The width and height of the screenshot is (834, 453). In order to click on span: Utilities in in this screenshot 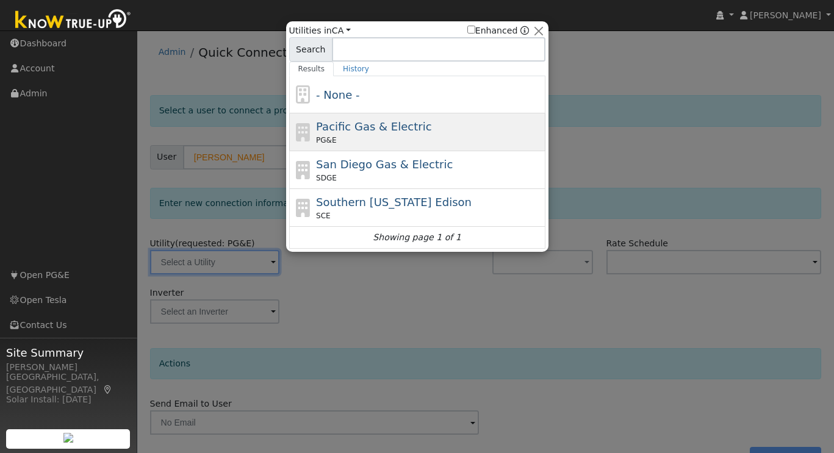, I will do `click(320, 30)`.